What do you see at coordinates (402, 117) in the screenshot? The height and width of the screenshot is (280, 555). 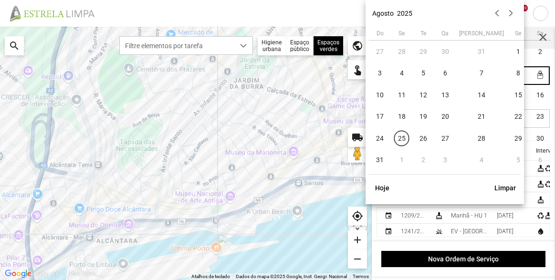 I see `span: 18` at bounding box center [402, 117].